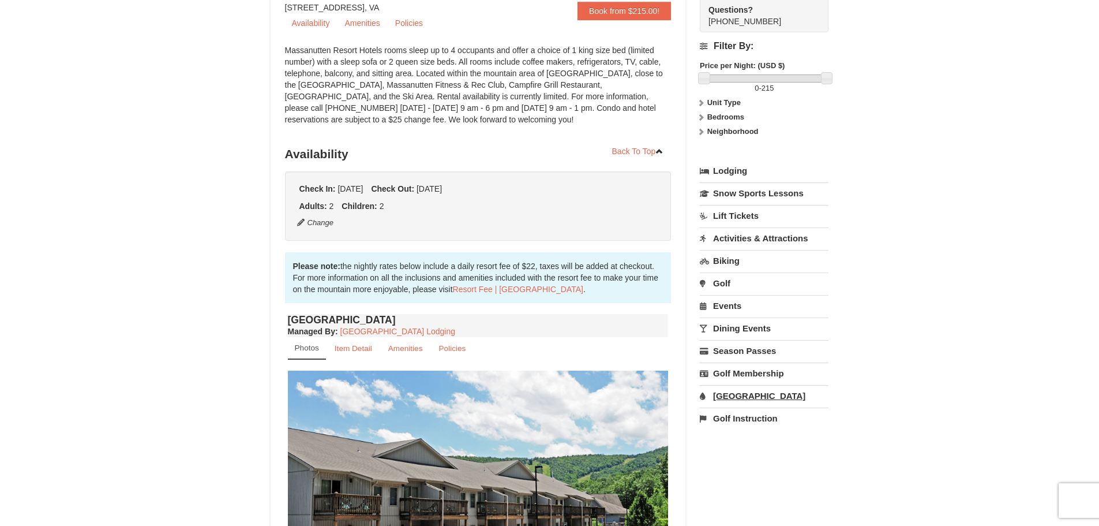 This screenshot has height=526, width=1099. I want to click on strong: Check In:, so click(317, 189).